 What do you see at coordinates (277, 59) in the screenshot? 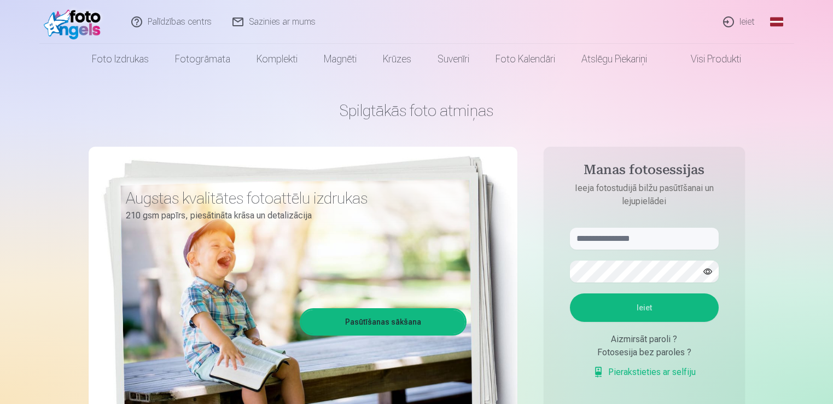
I see `a: Komplekti` at bounding box center [277, 59].